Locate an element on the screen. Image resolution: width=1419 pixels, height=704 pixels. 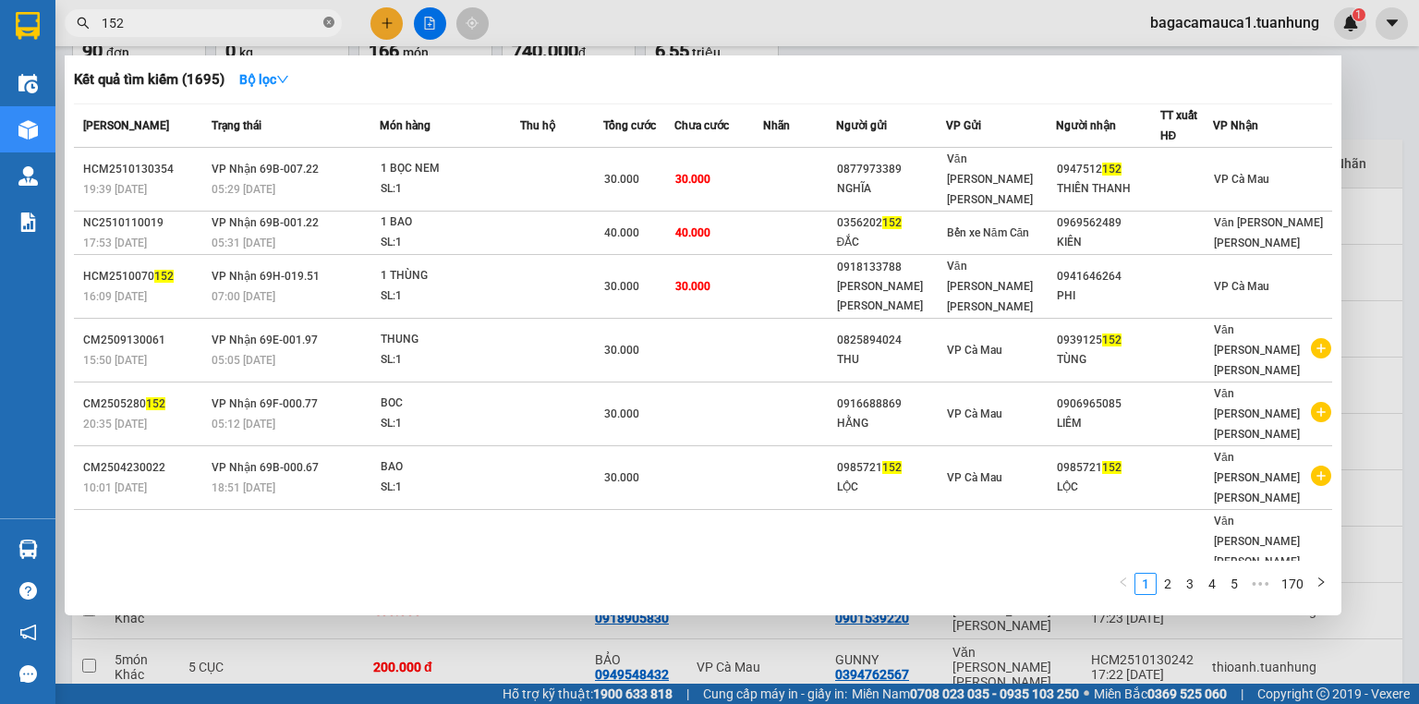
div: THIÊN THANH is located at coordinates (1107, 188).